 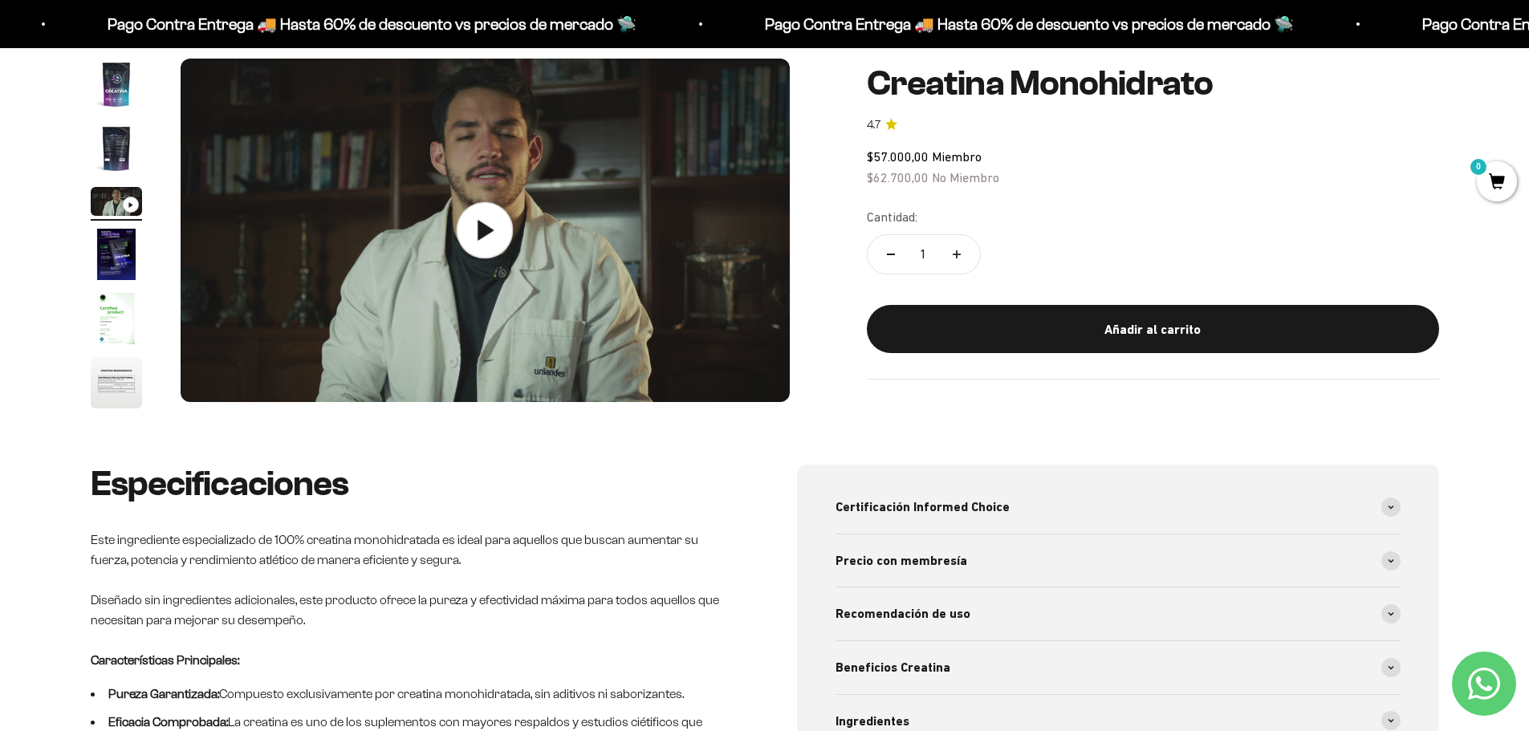 I want to click on span: Beneficios Creatina, so click(x=892, y=668).